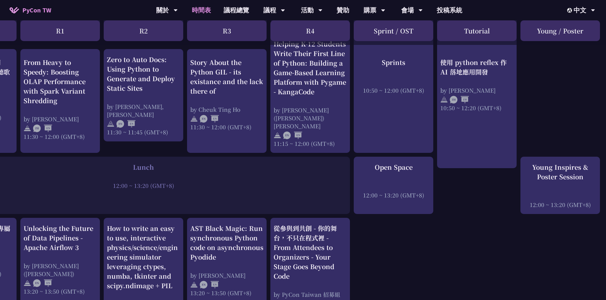 This screenshot has height=300, width=606. What do you see at coordinates (560, 31) in the screenshot?
I see `div: Young / Poster` at bounding box center [560, 31].